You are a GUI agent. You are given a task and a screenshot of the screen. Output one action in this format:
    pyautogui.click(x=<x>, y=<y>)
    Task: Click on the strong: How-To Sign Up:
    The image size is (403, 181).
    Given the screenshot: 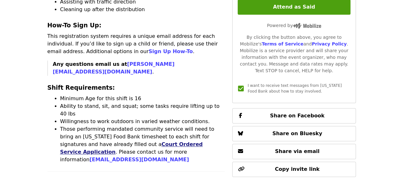 What is the action you would take?
    pyautogui.click(x=75, y=25)
    